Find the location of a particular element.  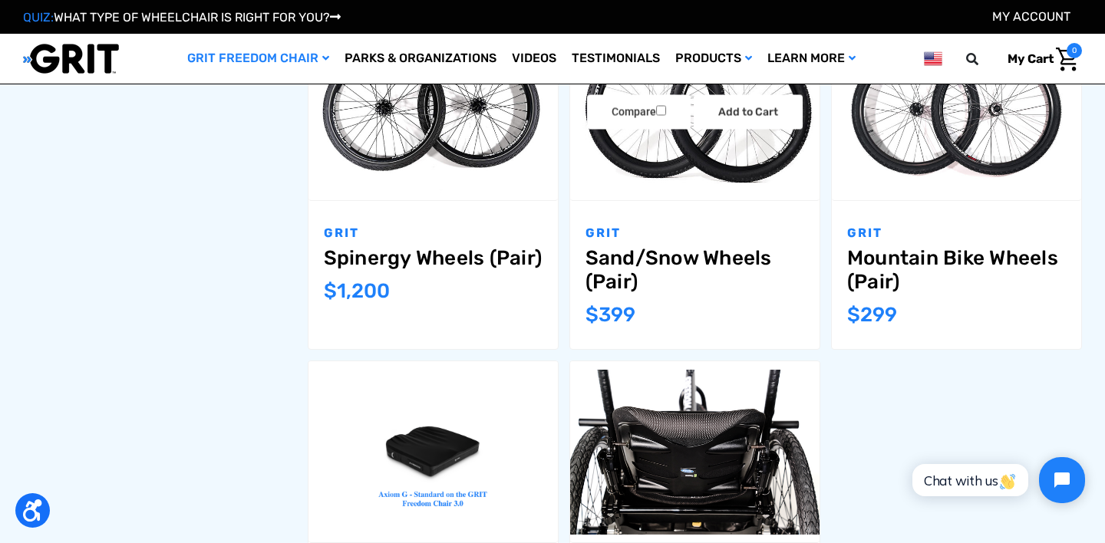

a: Learn More is located at coordinates (811, 58).